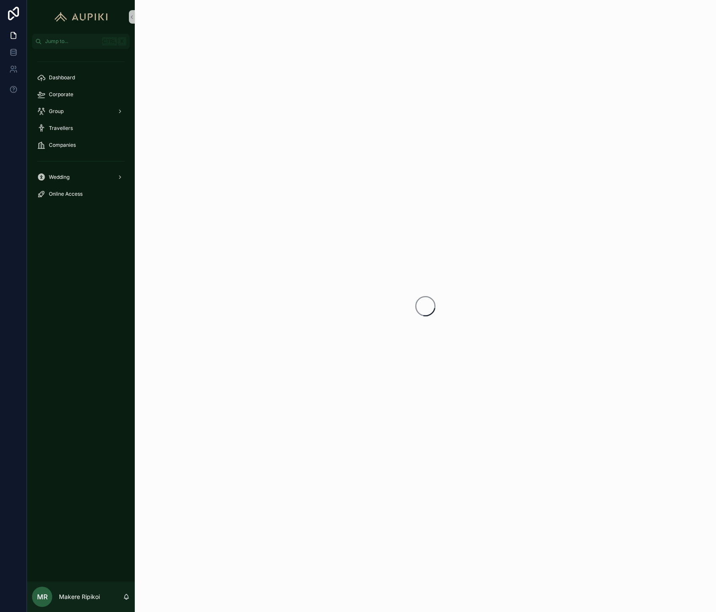 This screenshot has height=612, width=716. Describe the element at coordinates (62, 78) in the screenshot. I see `span: Dashboard` at that location.